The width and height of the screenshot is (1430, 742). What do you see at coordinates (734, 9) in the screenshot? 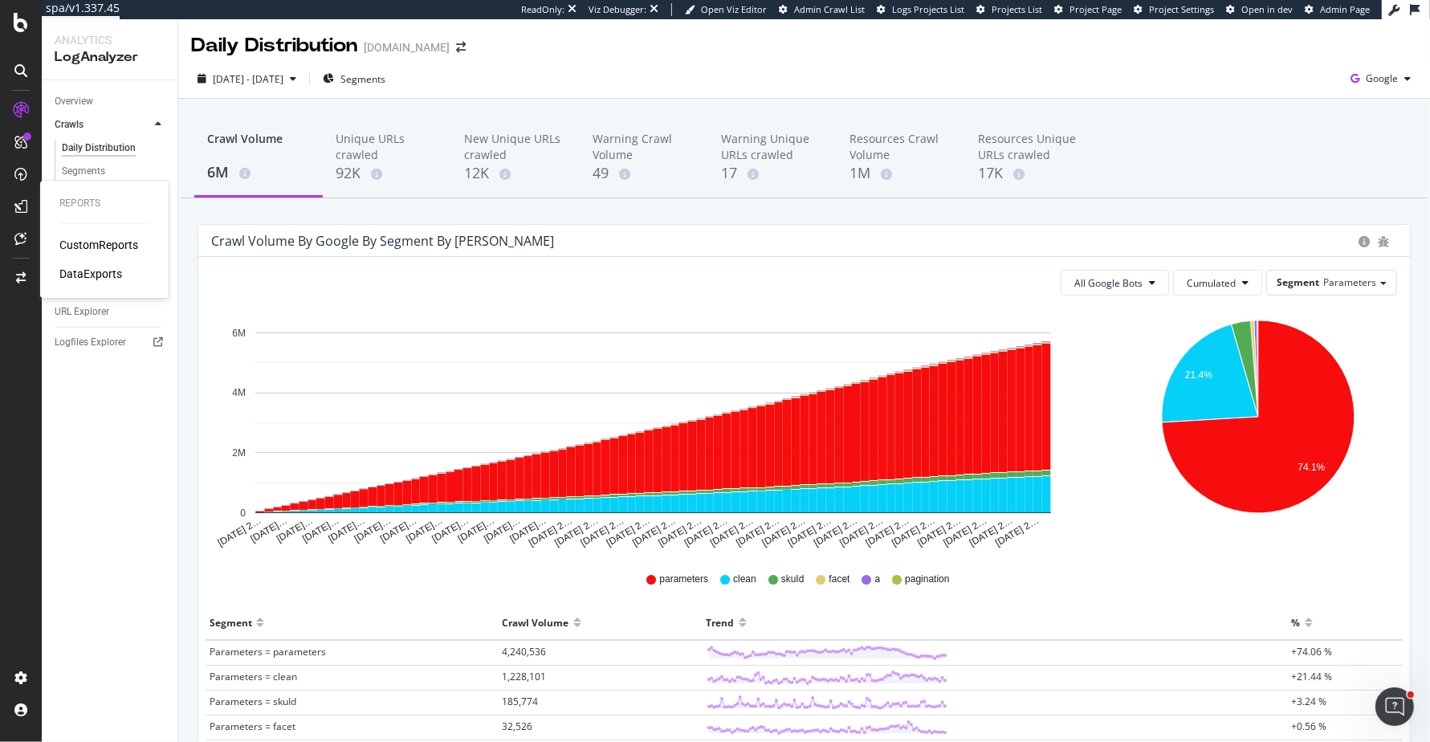
I see `span: Open Viz Editor` at bounding box center [734, 9].